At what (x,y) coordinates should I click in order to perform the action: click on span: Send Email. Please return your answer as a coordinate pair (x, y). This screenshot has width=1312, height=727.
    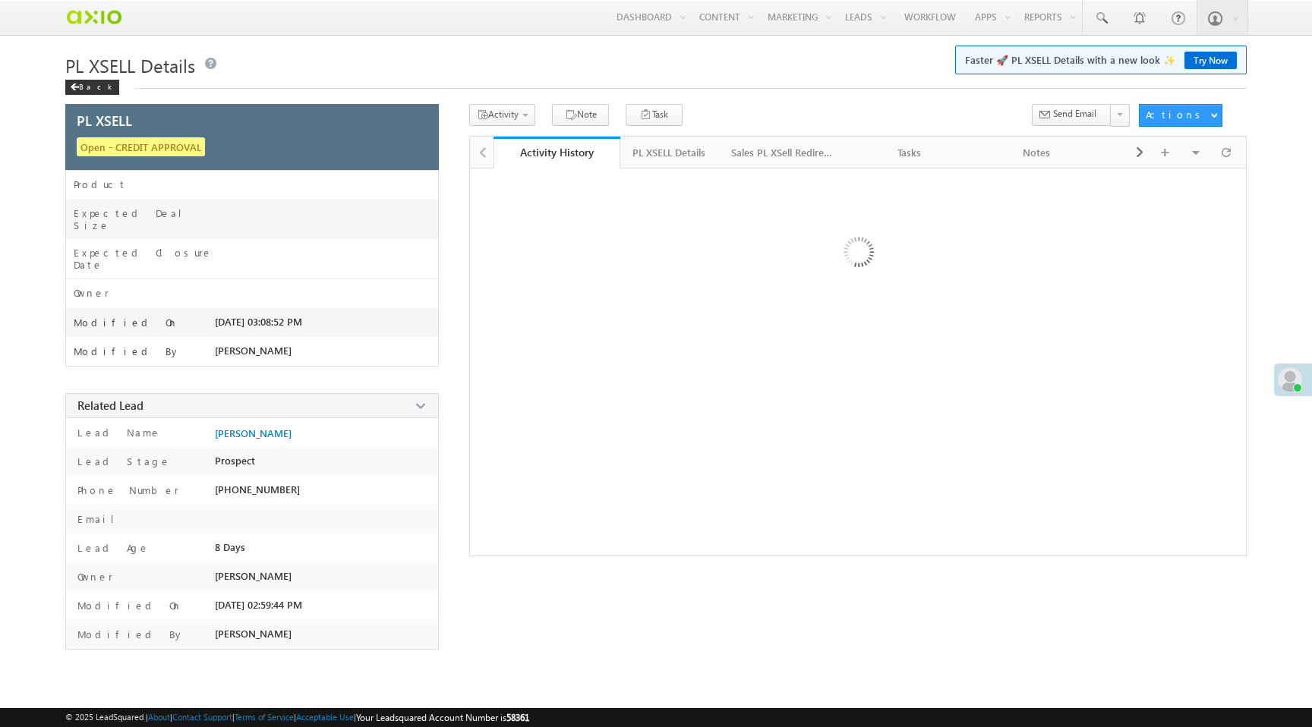
    Looking at the image, I should click on (1074, 114).